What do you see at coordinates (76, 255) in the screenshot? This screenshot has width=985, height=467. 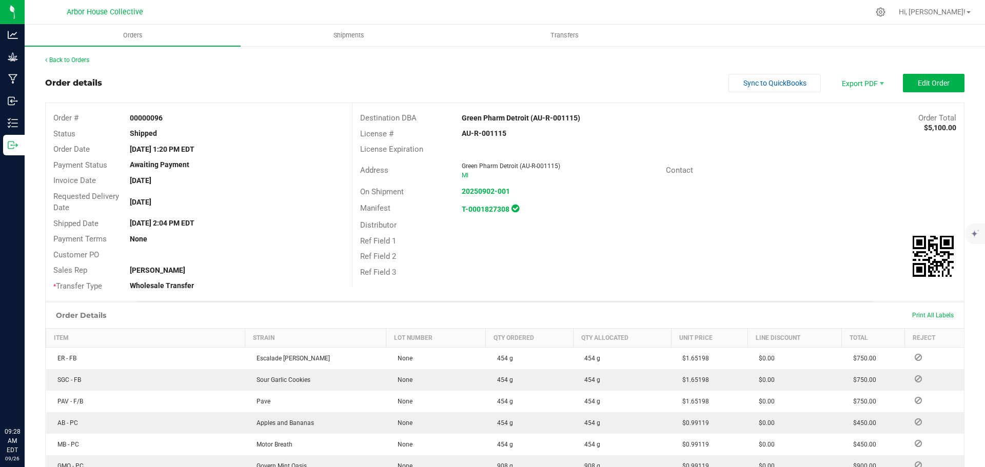 I see `span: Customer PO` at bounding box center [76, 255].